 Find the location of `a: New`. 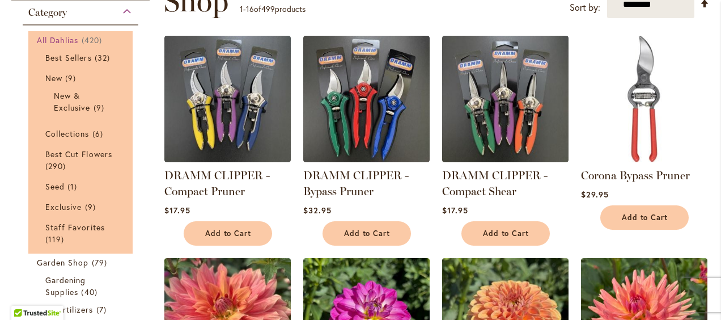

a: New is located at coordinates (82, 78).